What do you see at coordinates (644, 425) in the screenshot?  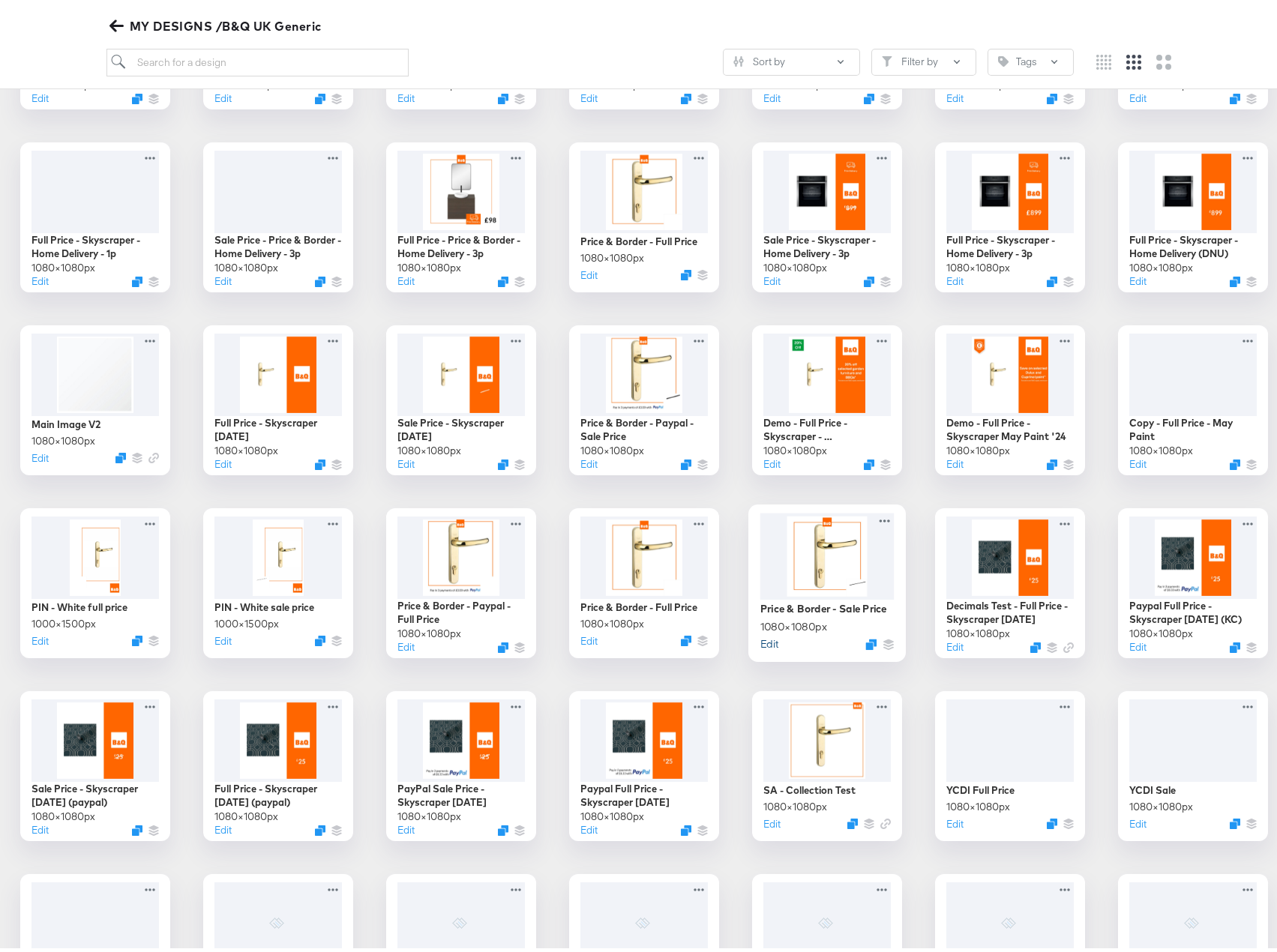 I see `div: Price & Border - Paypal - Sale Price` at bounding box center [644, 425].